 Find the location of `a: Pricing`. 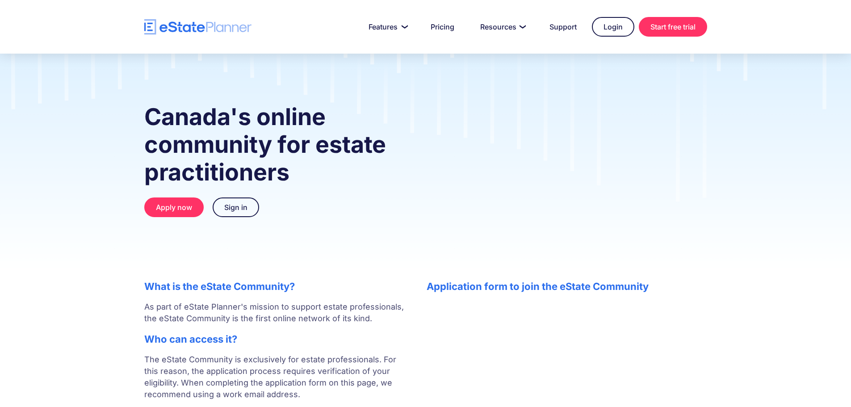

a: Pricing is located at coordinates (442, 27).